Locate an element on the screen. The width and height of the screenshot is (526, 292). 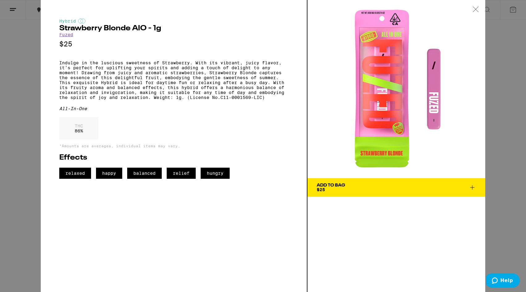
a: Fuzed is located at coordinates (66, 35).